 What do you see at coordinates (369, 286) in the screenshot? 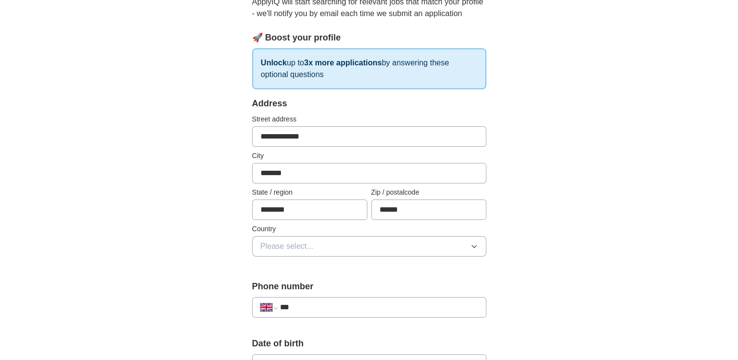
I see `label: Phone number` at bounding box center [369, 286].